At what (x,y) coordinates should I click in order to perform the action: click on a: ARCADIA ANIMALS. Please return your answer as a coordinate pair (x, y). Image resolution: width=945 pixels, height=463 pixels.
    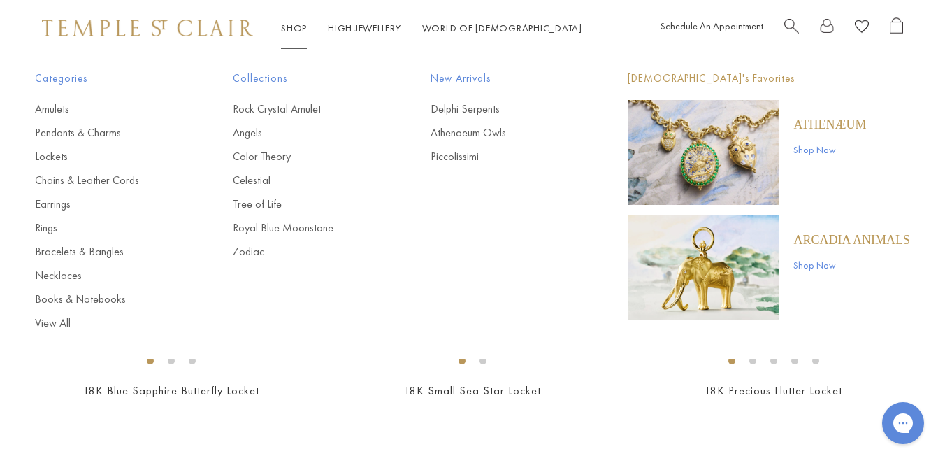
    Looking at the image, I should click on (852, 240).